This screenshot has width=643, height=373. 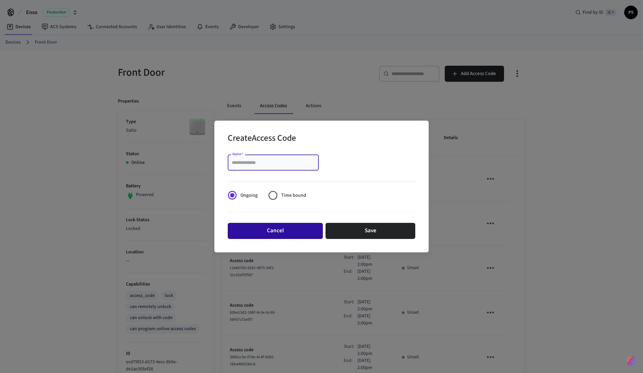 What do you see at coordinates (262, 139) in the screenshot?
I see `h2: Create Access Code` at bounding box center [262, 139].